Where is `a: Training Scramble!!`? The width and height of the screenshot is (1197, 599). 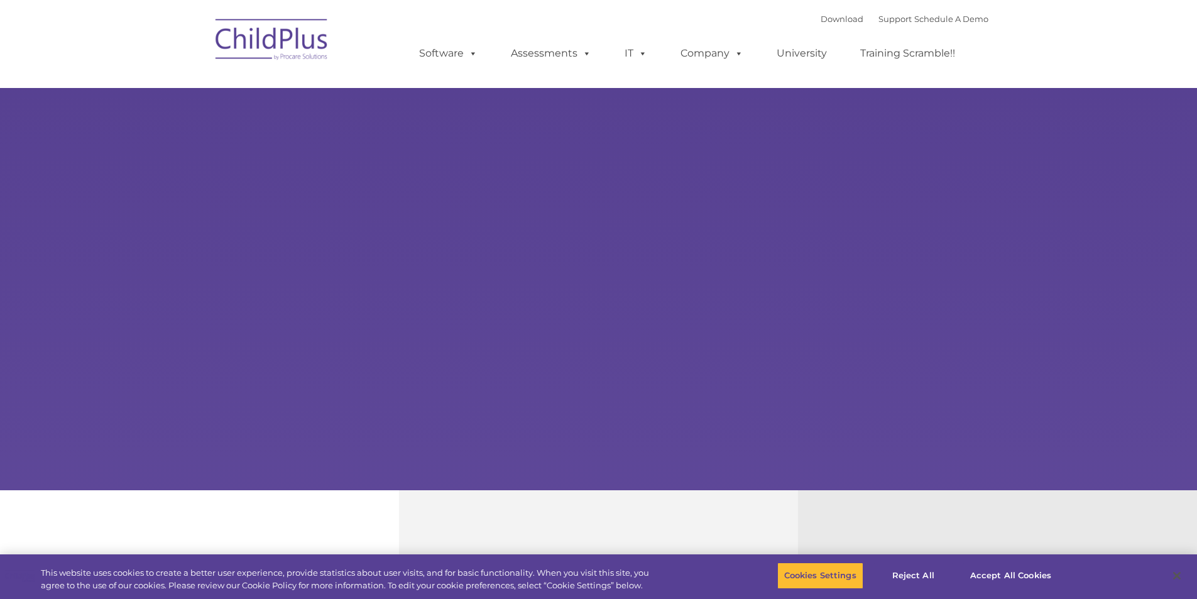 a: Training Scramble!! is located at coordinates (907, 53).